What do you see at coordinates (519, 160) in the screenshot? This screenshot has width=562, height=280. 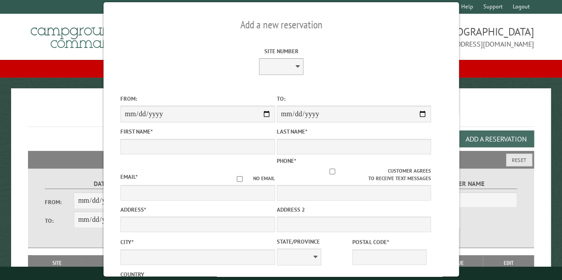 I see `button: Reset` at bounding box center [519, 160].